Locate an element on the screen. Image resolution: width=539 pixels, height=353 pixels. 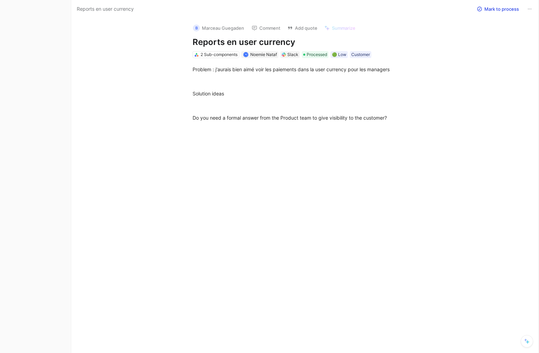
span: Noemie Nataf is located at coordinates (263, 54).